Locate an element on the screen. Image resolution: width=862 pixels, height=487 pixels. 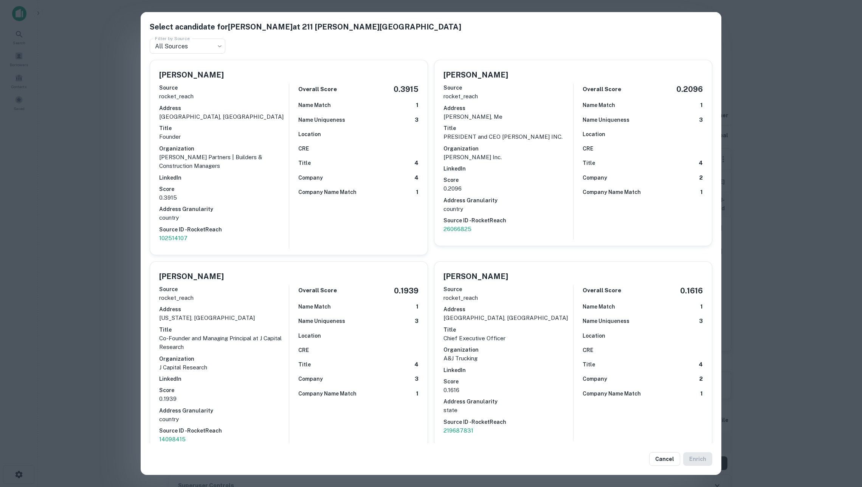
h5: 0.1939 is located at coordinates (406, 291).